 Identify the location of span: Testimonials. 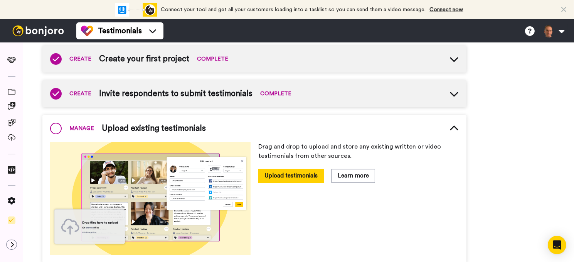
(120, 31).